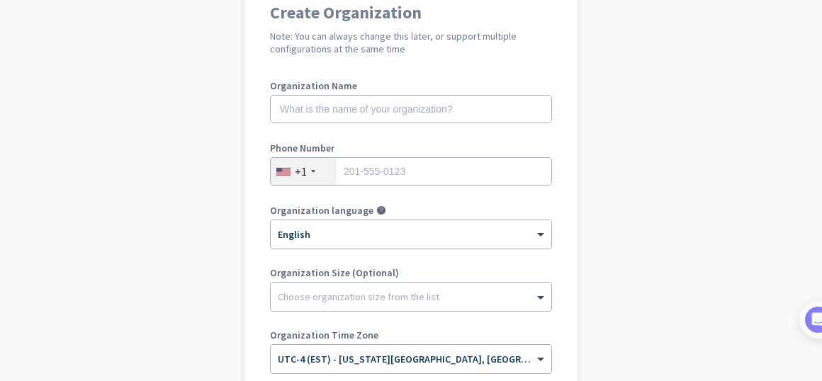 The height and width of the screenshot is (381, 822). Describe the element at coordinates (322, 210) in the screenshot. I see `label: Organization language` at that location.